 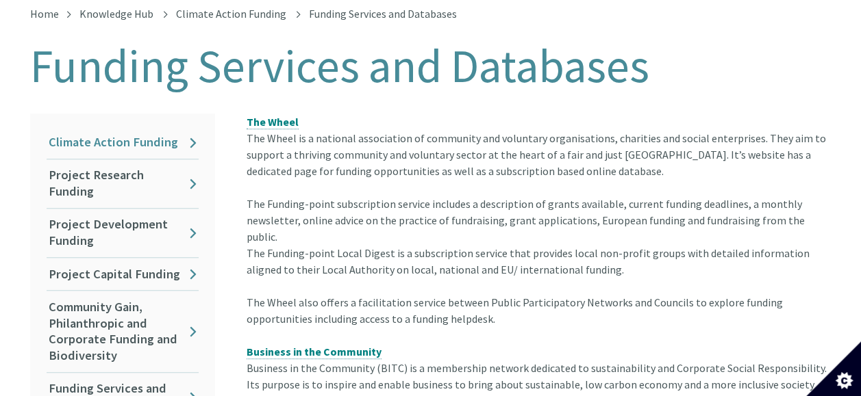 I want to click on div: The Funding-point Local Digest is a subscription service that provides local non-profit groups wi..., so click(x=539, y=270).